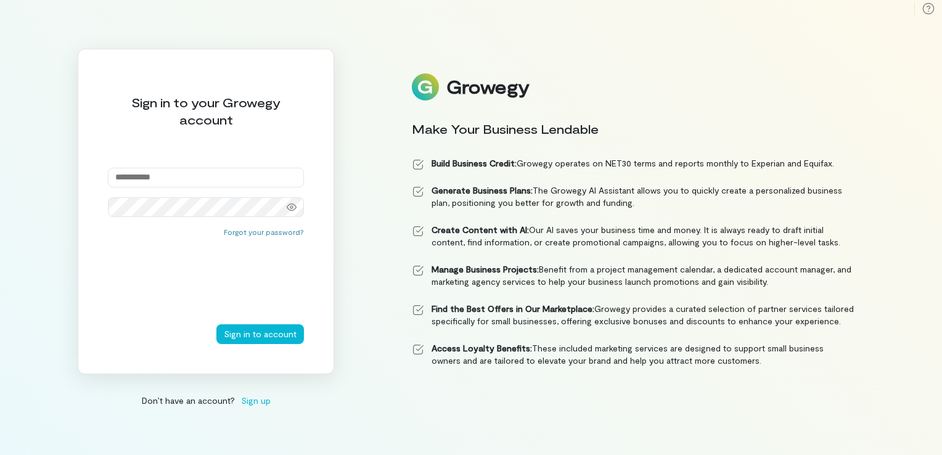 The width and height of the screenshot is (942, 455). I want to click on span: Sign up, so click(256, 400).